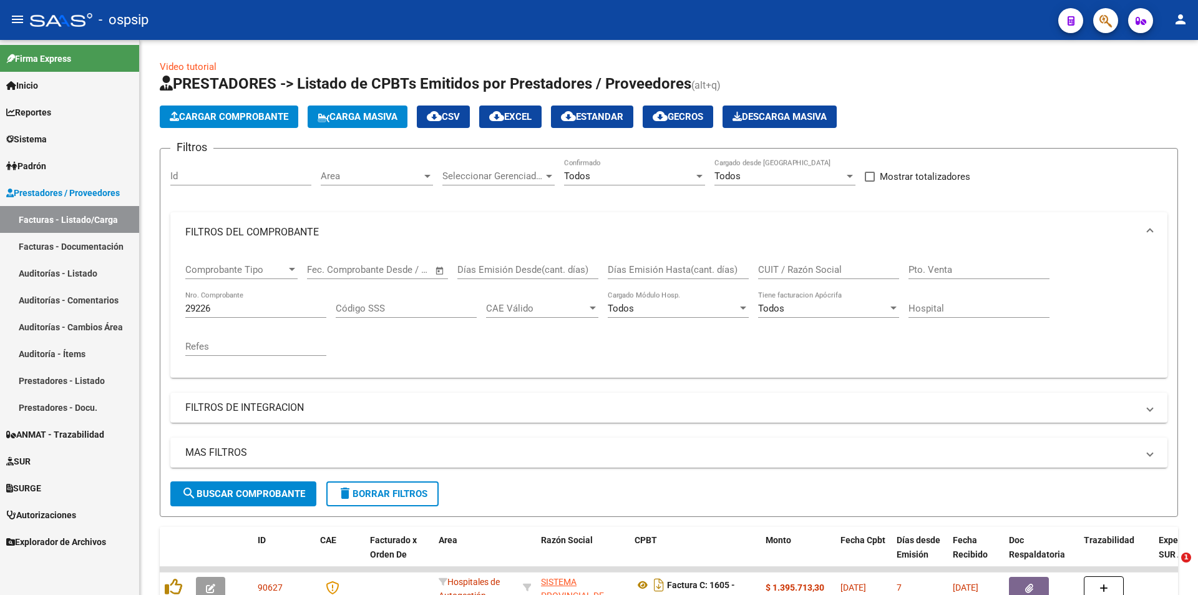 The height and width of the screenshot is (595, 1198). I want to click on span: Autorizaciones, so click(41, 515).